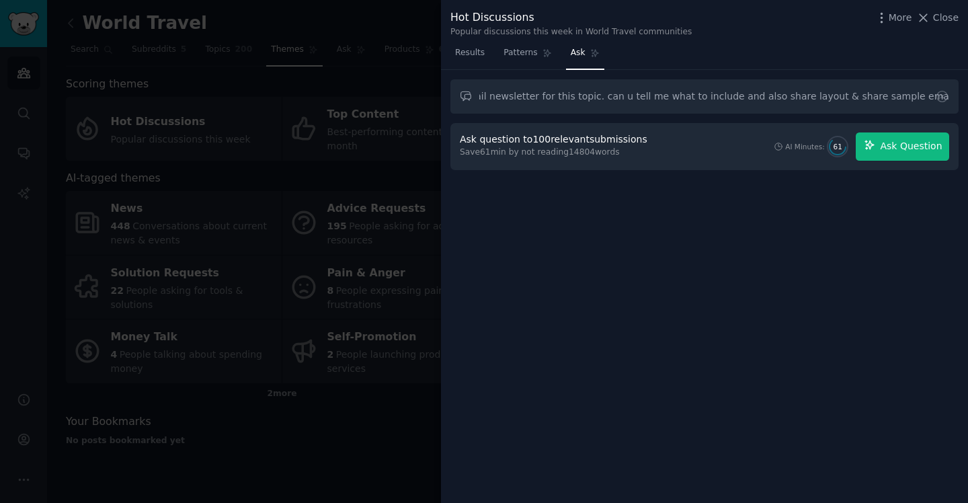  I want to click on div: Popular discussions this week in World Travel communities, so click(571, 32).